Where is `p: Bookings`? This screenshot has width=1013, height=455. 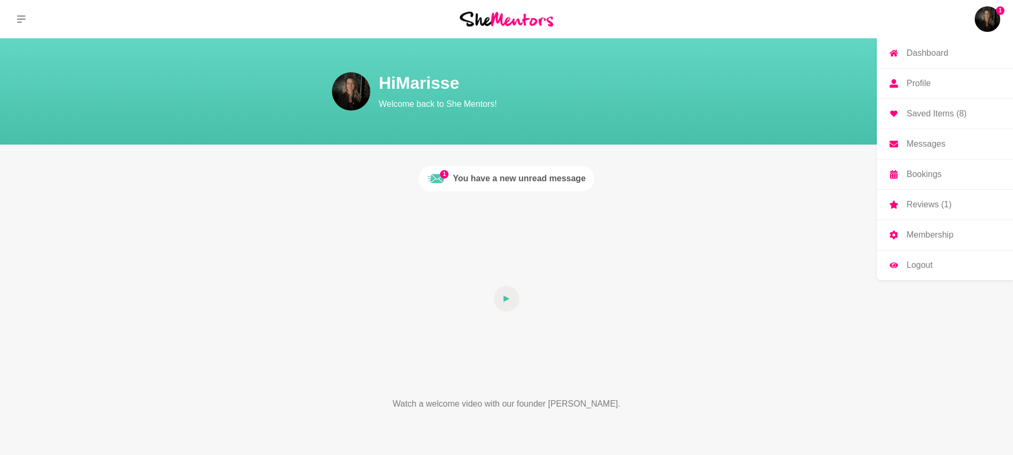
p: Bookings is located at coordinates (924, 174).